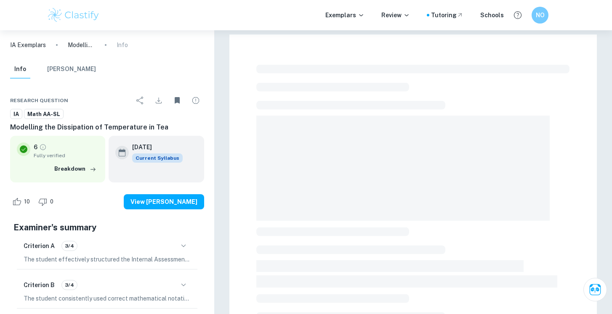  I want to click on button: Ask Clai, so click(595, 290).